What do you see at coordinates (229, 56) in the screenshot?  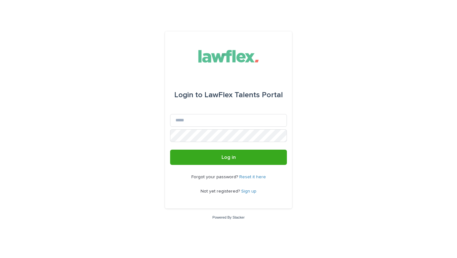 I see `img: Gnvw4qrBSHOAfo8VMhG6` at bounding box center [229, 56].